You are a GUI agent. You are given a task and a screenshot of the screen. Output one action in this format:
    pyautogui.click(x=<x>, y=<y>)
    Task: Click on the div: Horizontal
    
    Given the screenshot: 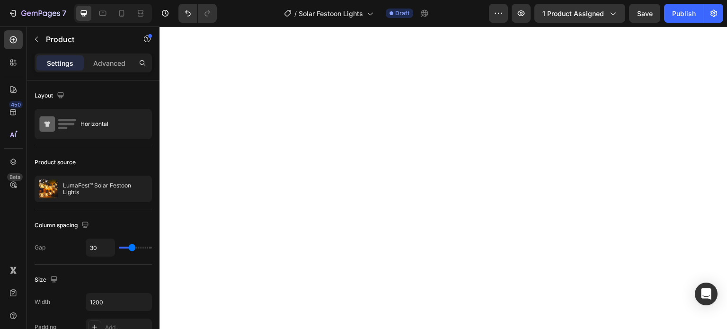 What is the action you would take?
    pyautogui.click(x=109, y=124)
    